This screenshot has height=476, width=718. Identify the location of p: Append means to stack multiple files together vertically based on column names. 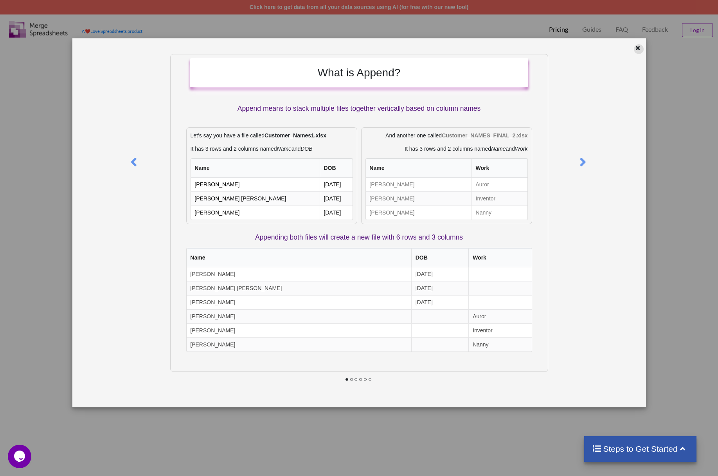
(359, 108).